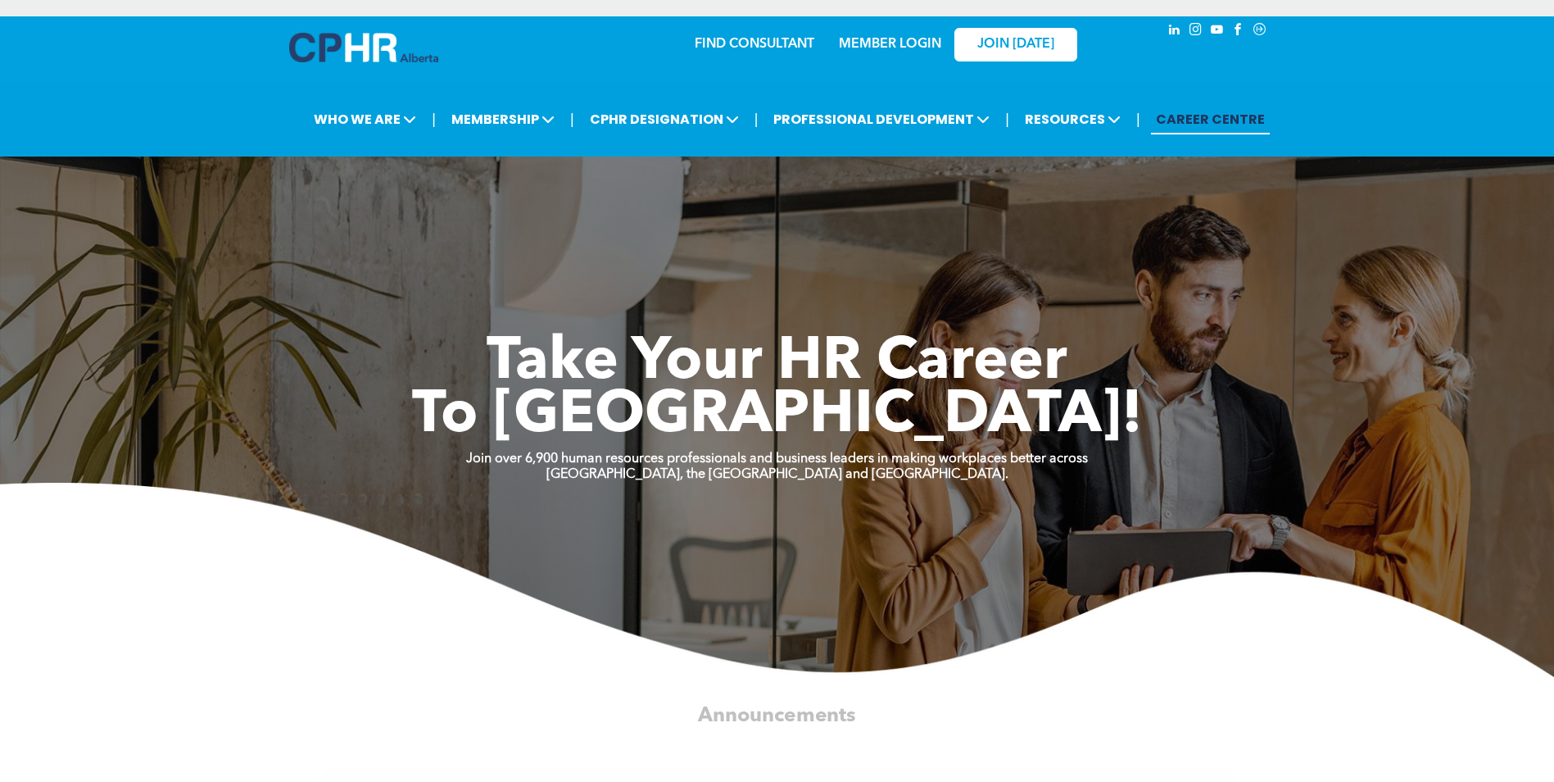 Image resolution: width=1554 pixels, height=782 pixels. I want to click on a: MEMBER LOGIN, so click(890, 44).